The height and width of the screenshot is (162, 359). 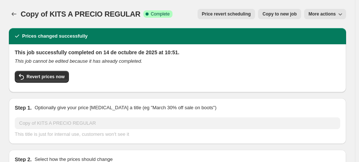 I want to click on h2: This job successfully completed on 14 de octubre de 2025 at 10:51., so click(x=177, y=52).